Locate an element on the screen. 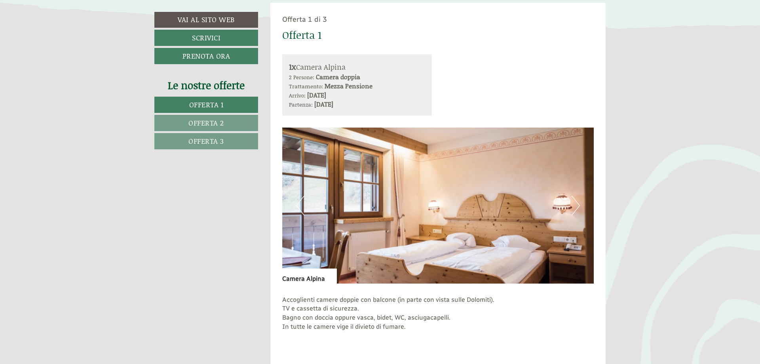 This screenshot has width=760, height=364. span: Offerta 1 is located at coordinates (206, 105).